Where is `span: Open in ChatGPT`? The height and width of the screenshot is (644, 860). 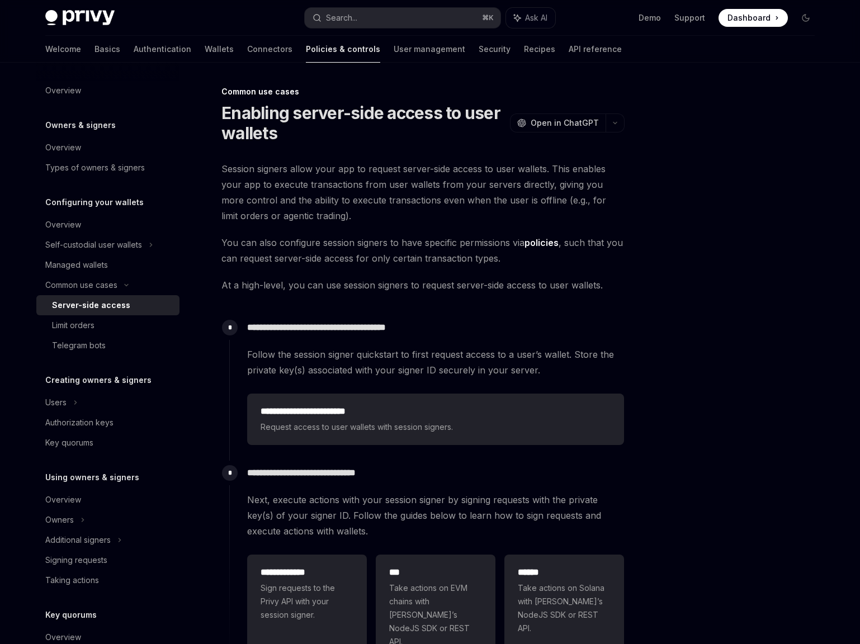
span: Open in ChatGPT is located at coordinates (565, 123).